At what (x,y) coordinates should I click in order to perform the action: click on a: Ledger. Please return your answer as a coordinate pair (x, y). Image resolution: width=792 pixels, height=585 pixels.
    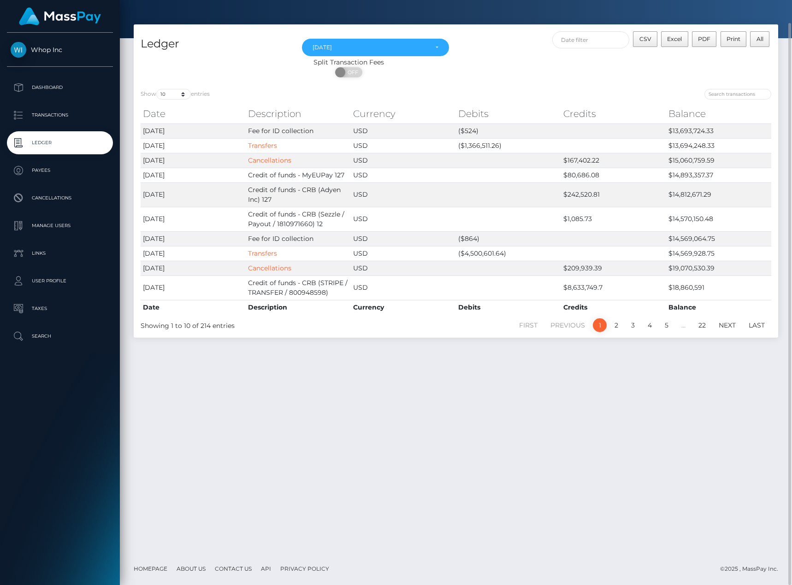
    Looking at the image, I should click on (60, 143).